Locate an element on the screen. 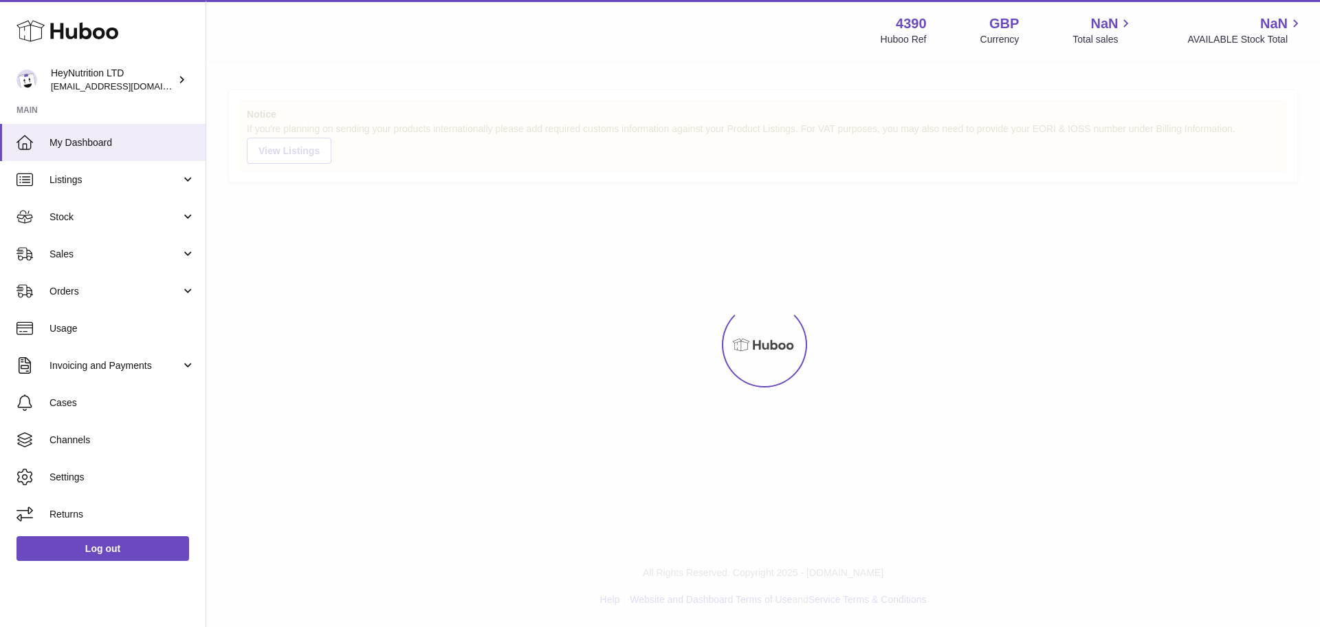 The width and height of the screenshot is (1320, 627). strong: GBP is located at coordinates (1004, 23).